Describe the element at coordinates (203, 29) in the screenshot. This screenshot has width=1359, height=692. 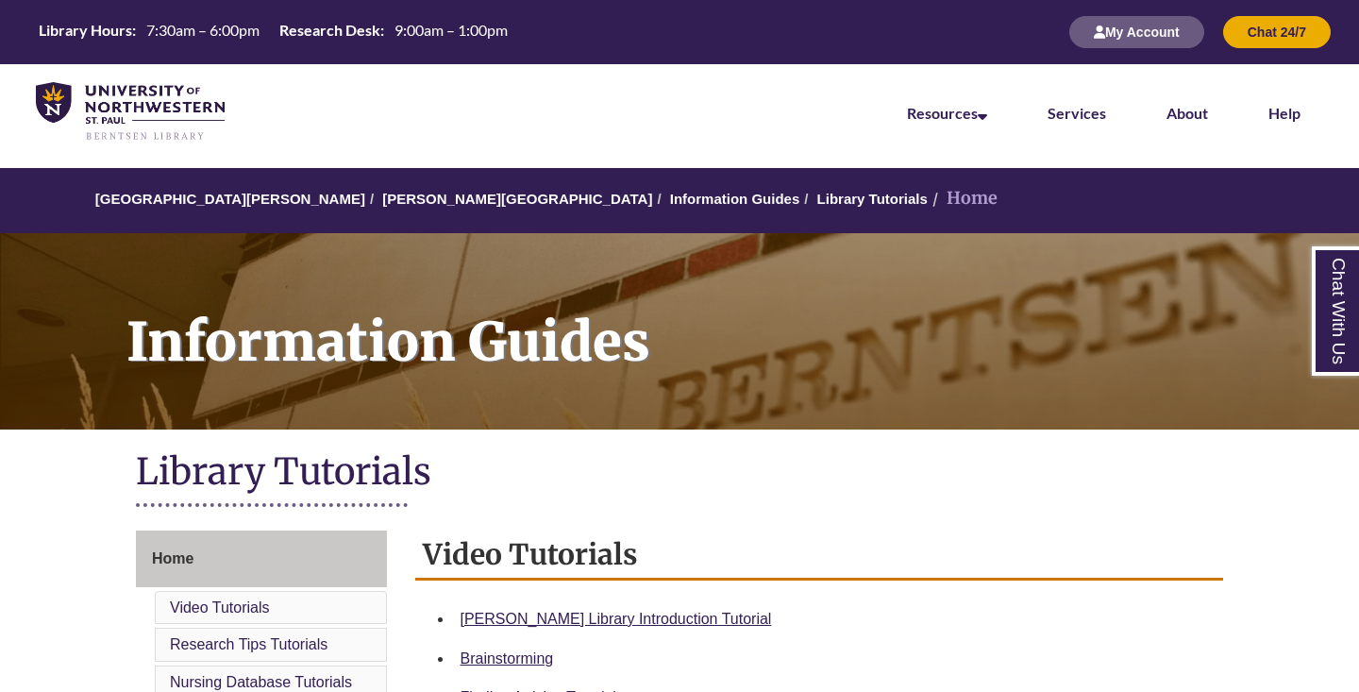
I see `span: 7:30am – 6:00pm` at that location.